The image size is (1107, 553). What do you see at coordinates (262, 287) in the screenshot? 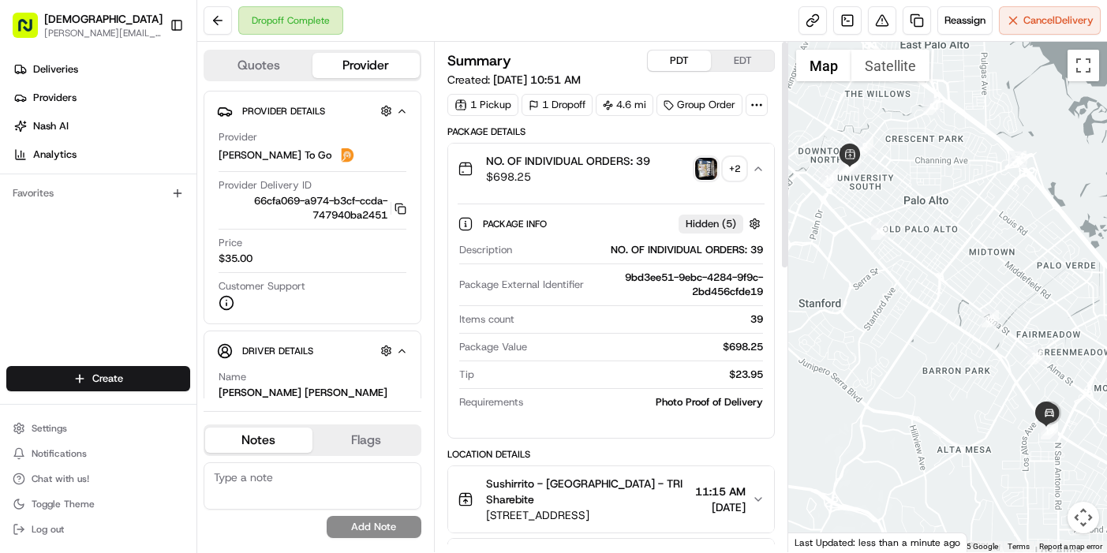
I see `span: Customer Support` at bounding box center [262, 287].